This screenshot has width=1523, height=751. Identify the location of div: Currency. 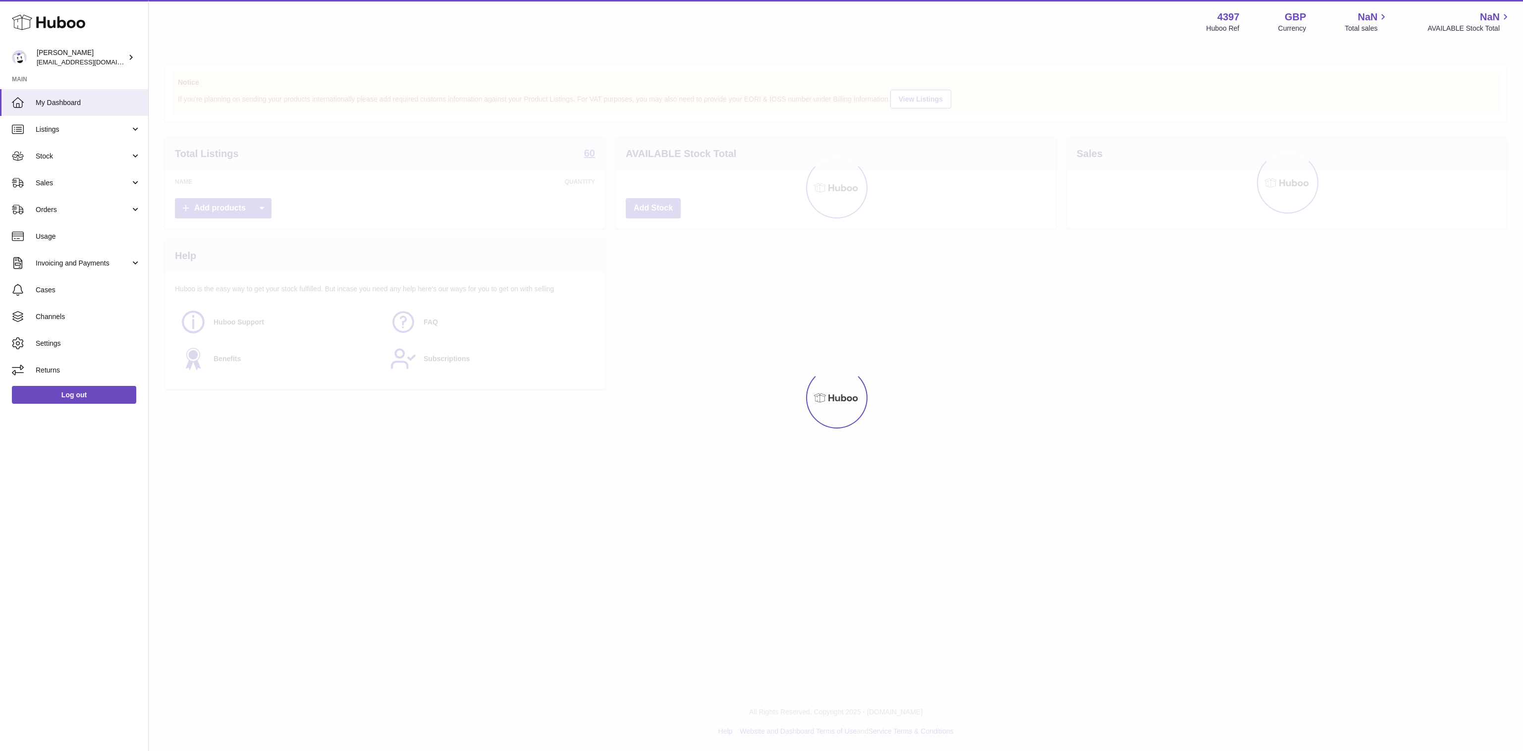
(1292, 28).